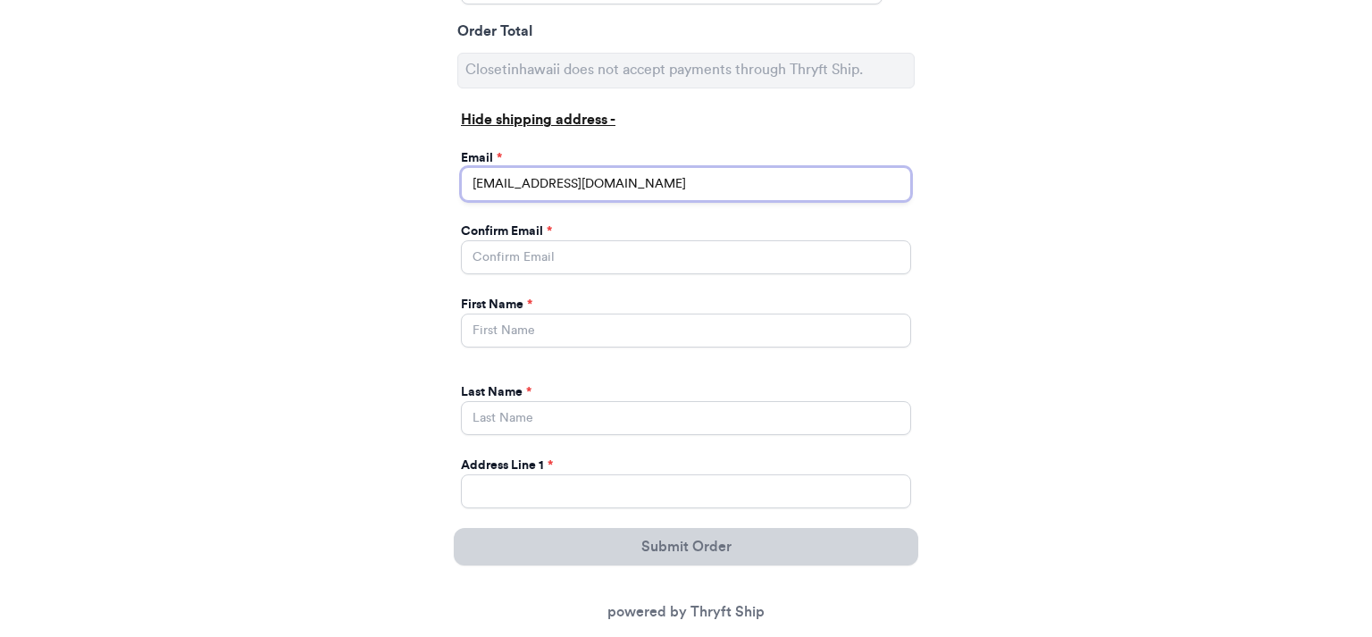 The height and width of the screenshot is (637, 1372). Describe the element at coordinates (507, 465) in the screenshot. I see `label: Address Line 1` at that location.